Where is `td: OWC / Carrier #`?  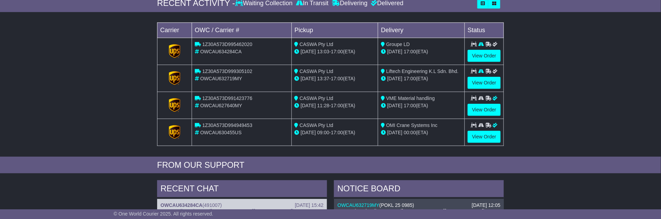
td: OWC / Carrier # is located at coordinates (242, 30).